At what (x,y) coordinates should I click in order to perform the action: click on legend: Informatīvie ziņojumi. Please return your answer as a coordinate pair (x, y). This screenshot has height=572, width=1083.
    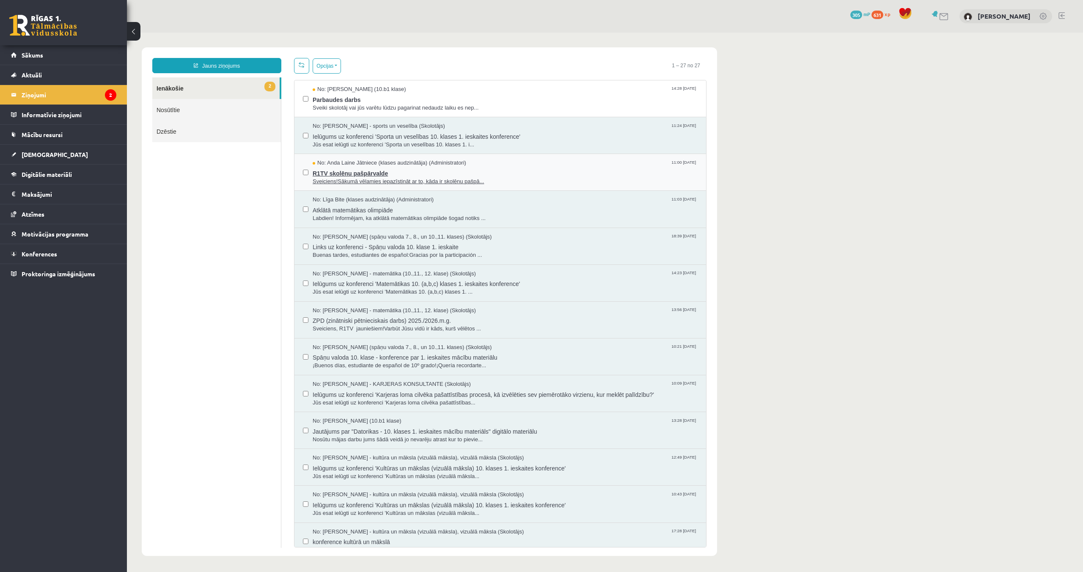
    Looking at the image, I should click on (69, 115).